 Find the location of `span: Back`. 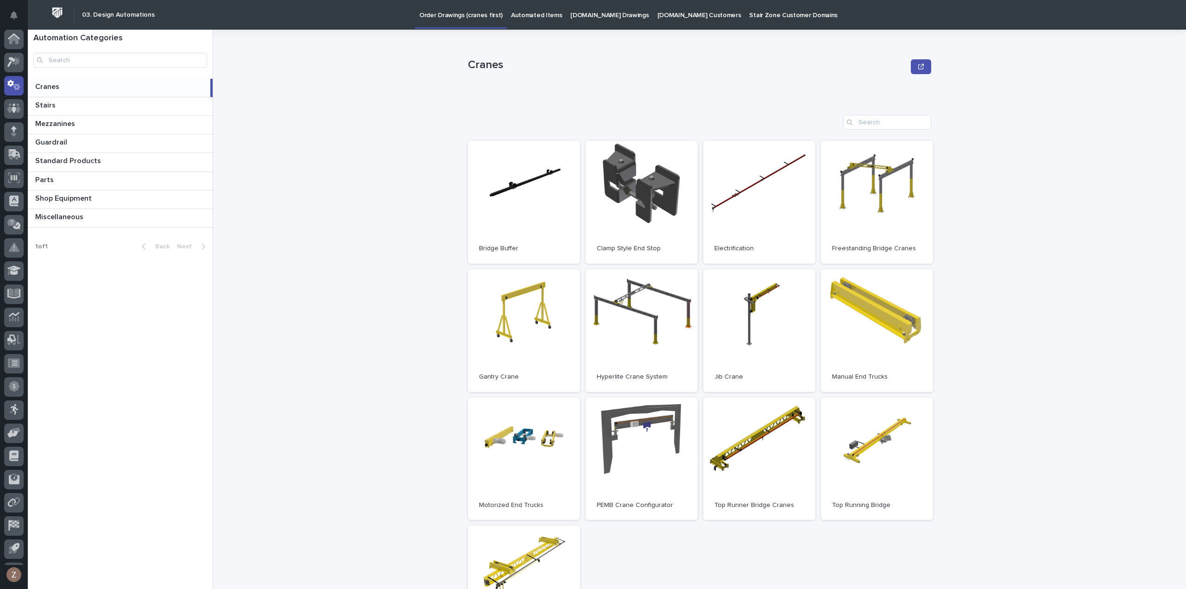

span: Back is located at coordinates (159, 246).